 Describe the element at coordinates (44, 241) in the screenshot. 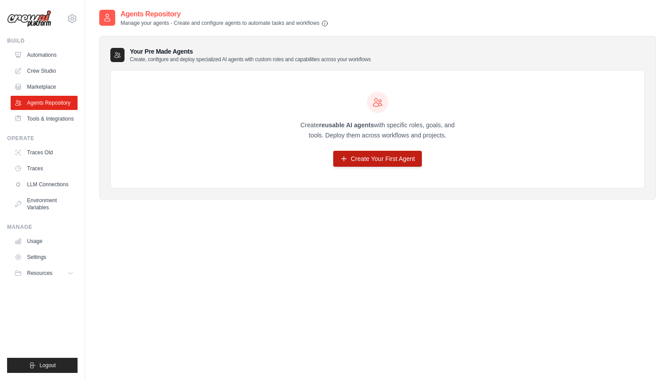

I see `a: Usage` at that location.